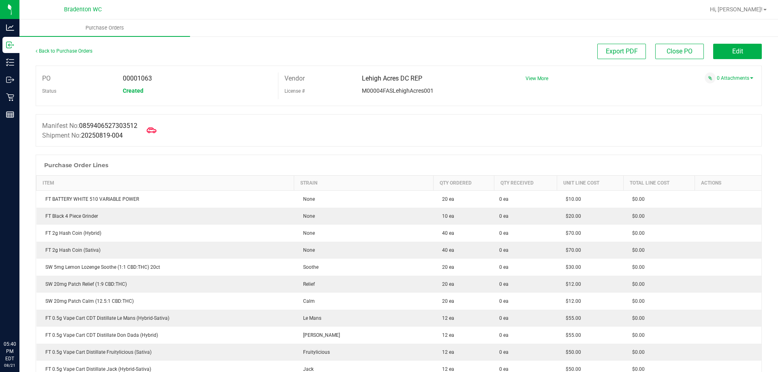 The image size is (778, 372). Describe the element at coordinates (728, 183) in the screenshot. I see `th: Actions` at that location.